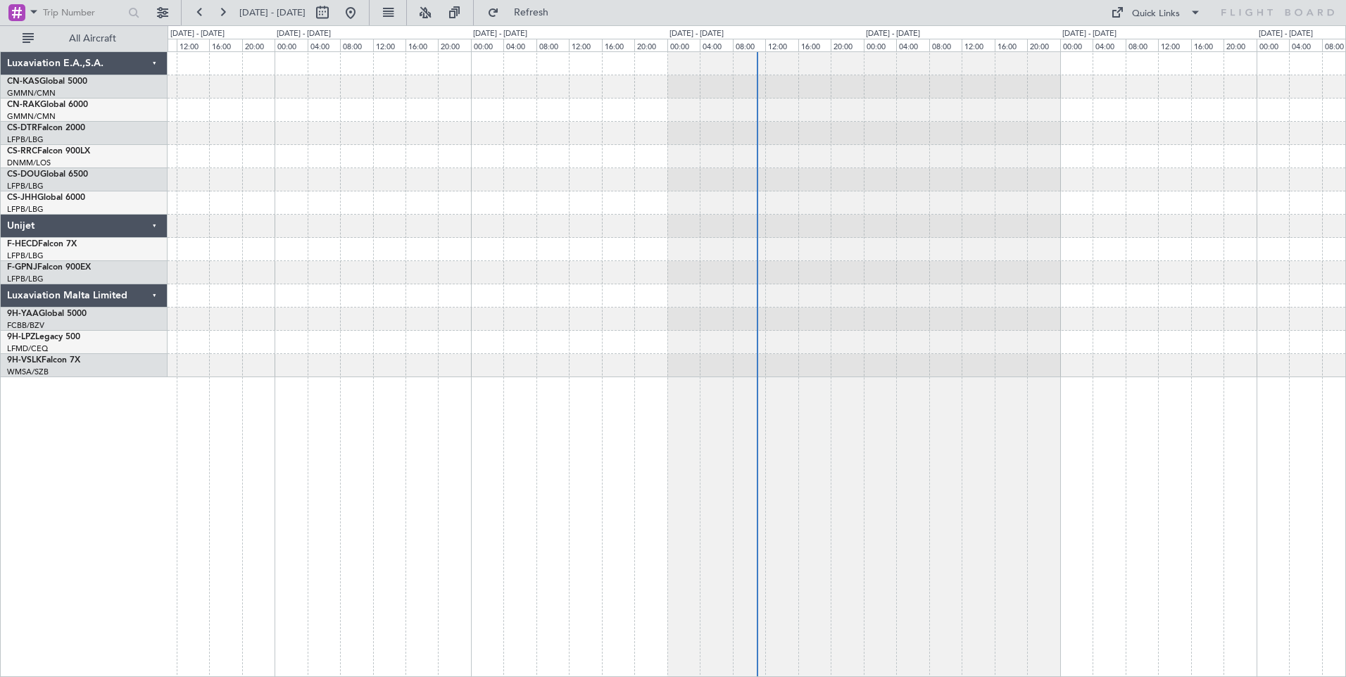  I want to click on span: Refresh, so click(531, 13).